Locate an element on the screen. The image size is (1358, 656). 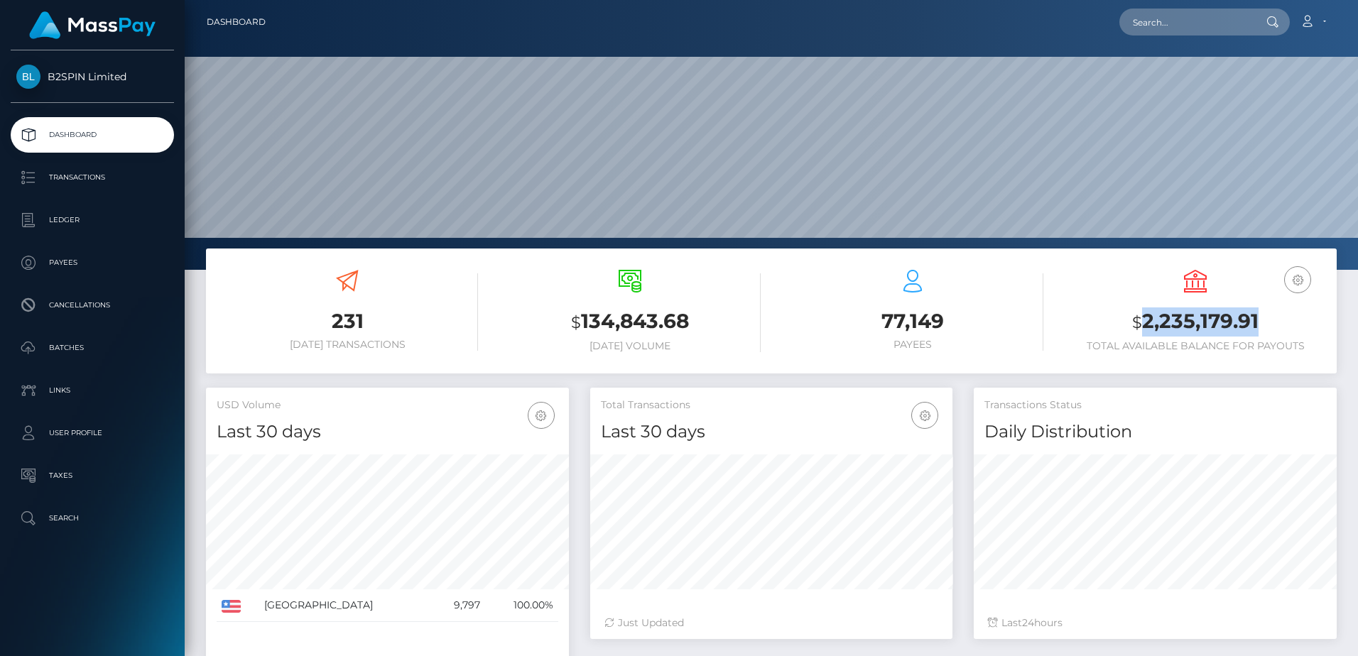
h3: 231 is located at coordinates (347, 321).